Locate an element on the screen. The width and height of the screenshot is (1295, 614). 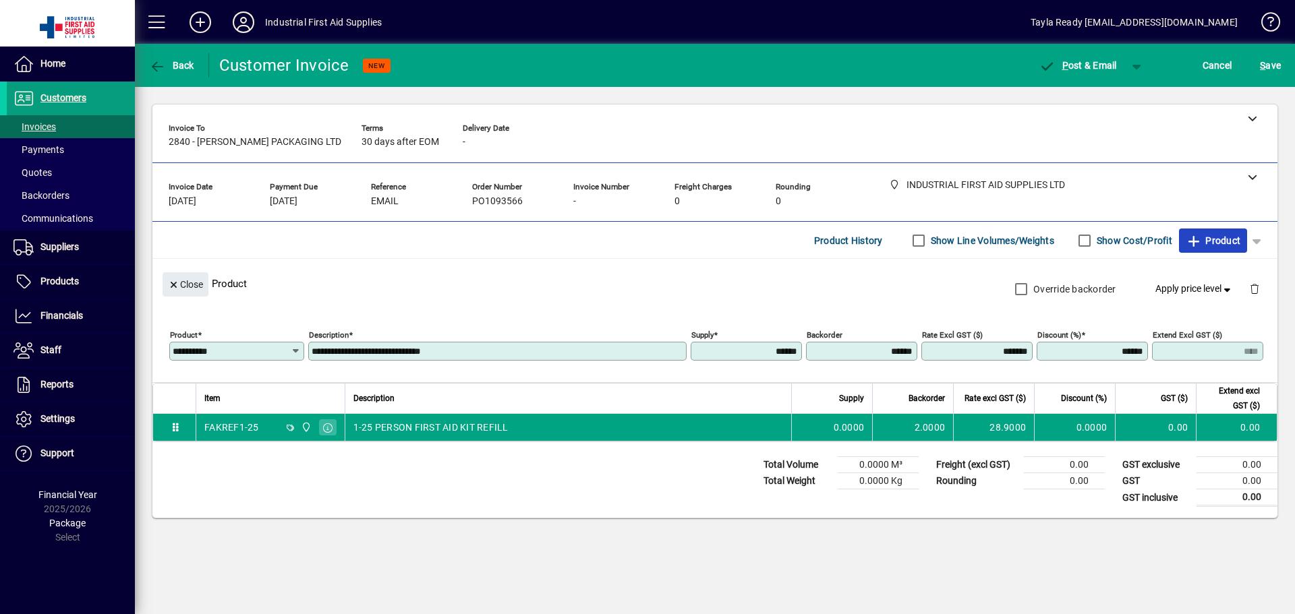
span: Rate excl GST ($) is located at coordinates (995, 399).